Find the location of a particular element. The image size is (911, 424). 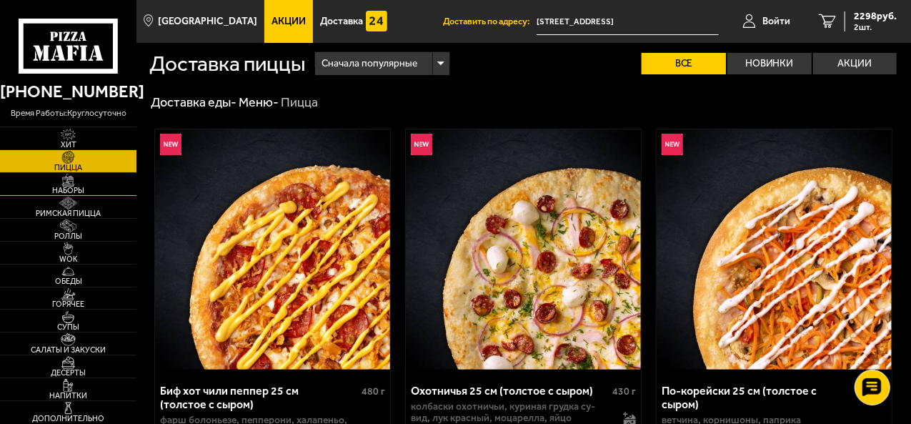

span: 2298 руб. is located at coordinates (876, 16).